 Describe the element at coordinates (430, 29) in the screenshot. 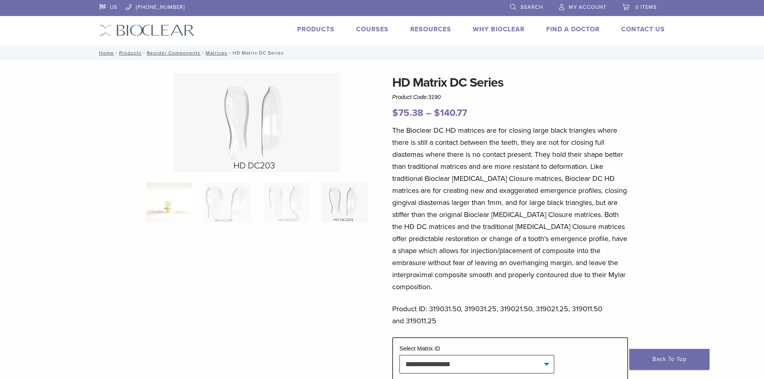

I see `a: Resources` at that location.